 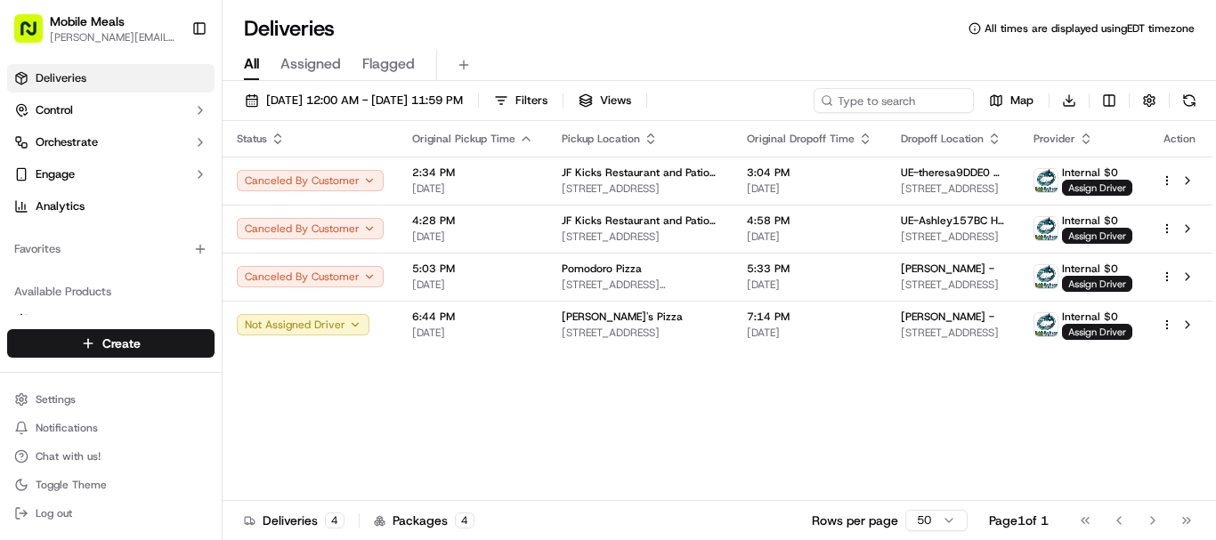 I want to click on span: Original Dropoff Time, so click(x=800, y=139).